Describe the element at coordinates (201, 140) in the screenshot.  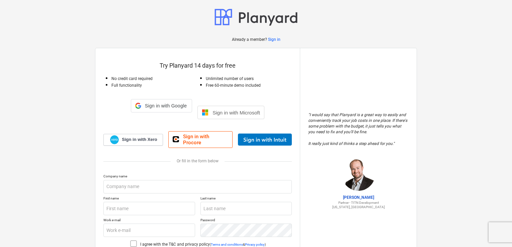
I see `a: Sign in with Procore` at that location.